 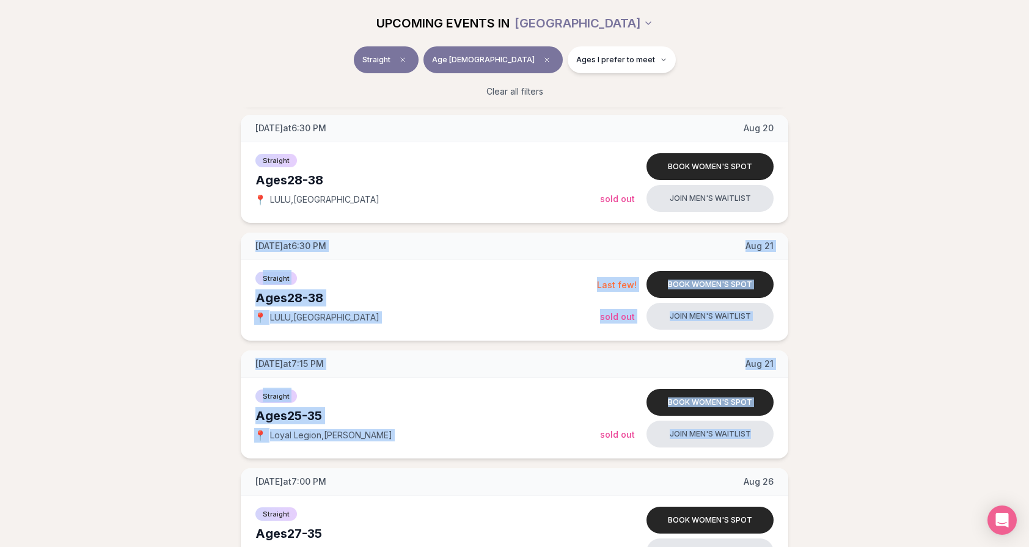 I want to click on button: Clear all filters, so click(x=514, y=92).